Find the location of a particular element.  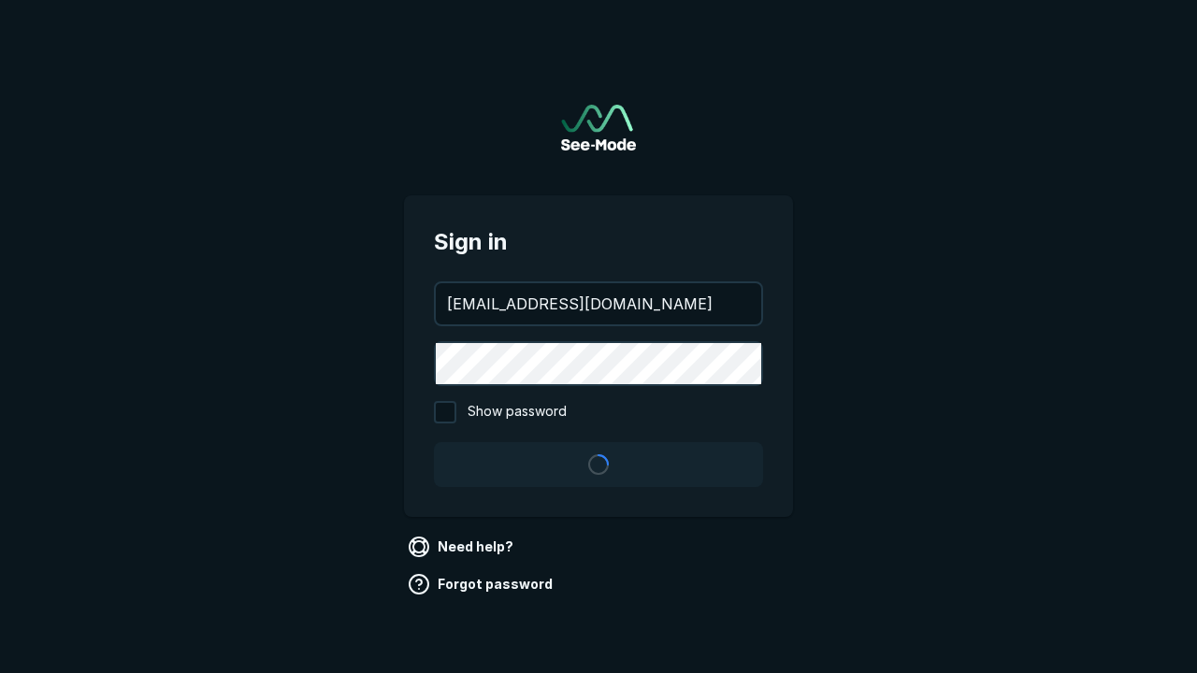

a: Forgot password is located at coordinates (482, 584).